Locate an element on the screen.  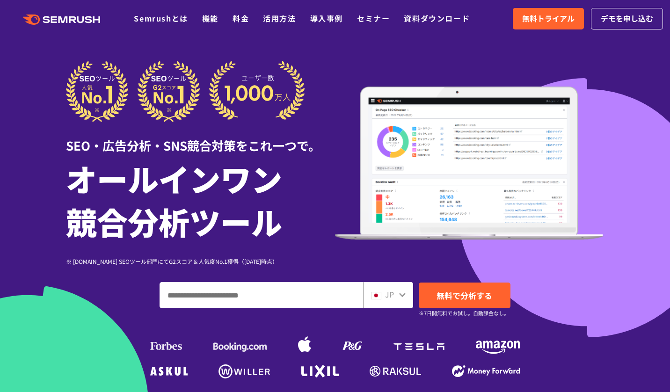
span: 無料トライアル is located at coordinates (549, 19).